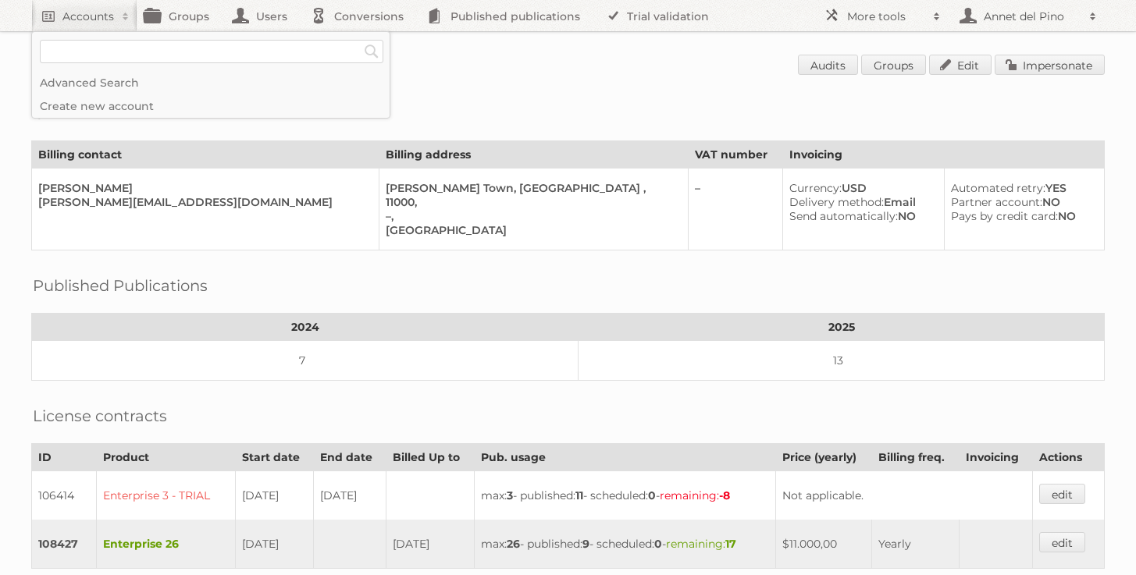 This screenshot has width=1136, height=575. What do you see at coordinates (860, 188) in the screenshot?
I see `div: USD` at bounding box center [860, 188].